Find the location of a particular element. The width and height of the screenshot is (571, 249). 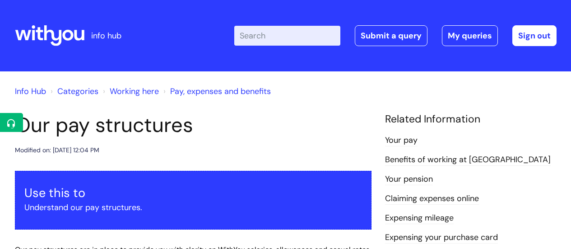

a: Categories is located at coordinates (78, 91).